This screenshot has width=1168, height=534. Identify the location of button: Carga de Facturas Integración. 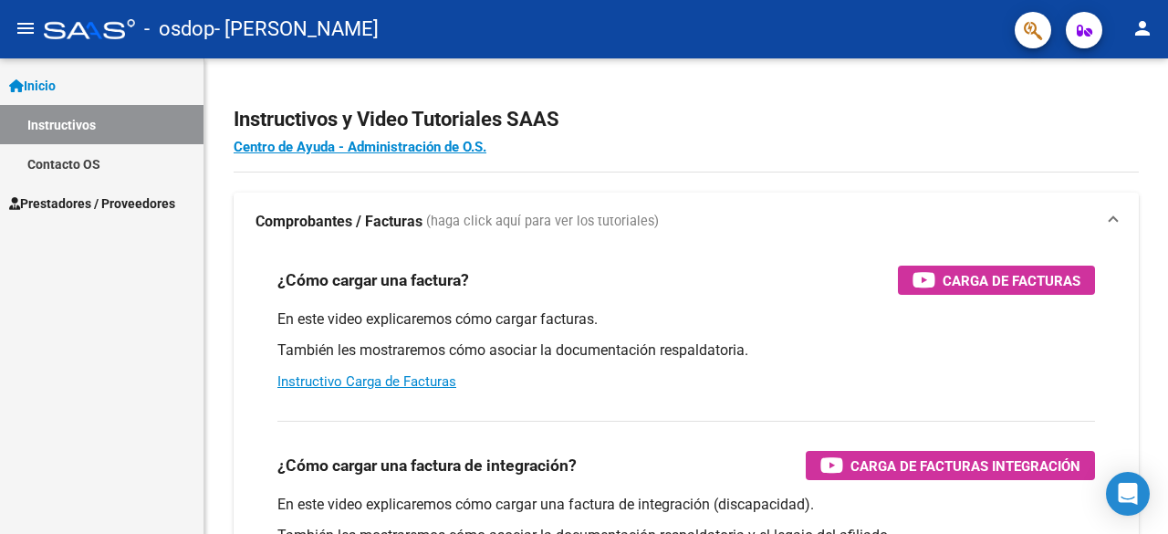
(950, 465).